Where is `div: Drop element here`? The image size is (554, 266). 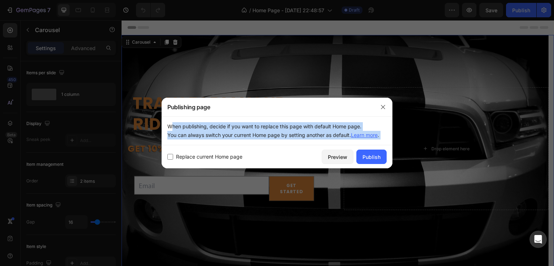
div: Drop element here is located at coordinates (329, 129).